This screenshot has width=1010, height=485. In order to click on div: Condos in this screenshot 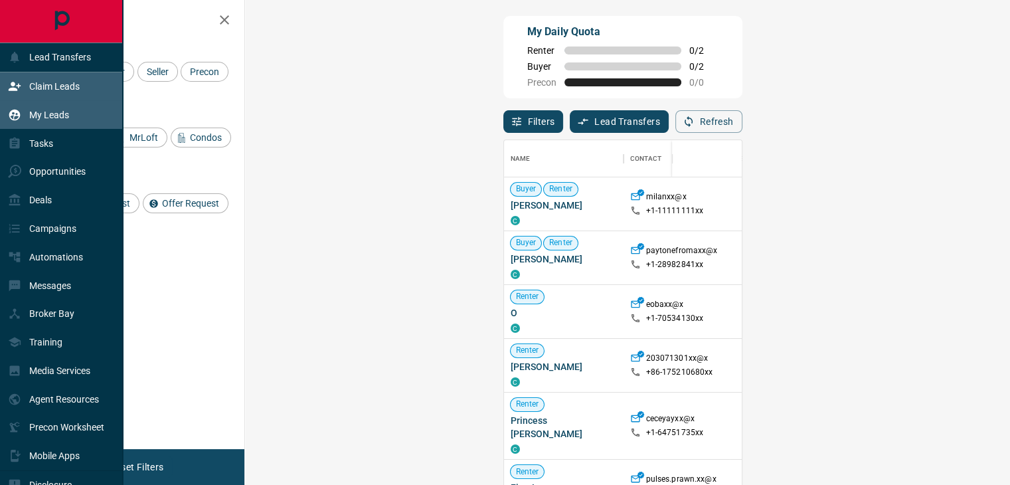, I will do `click(201, 137)`.